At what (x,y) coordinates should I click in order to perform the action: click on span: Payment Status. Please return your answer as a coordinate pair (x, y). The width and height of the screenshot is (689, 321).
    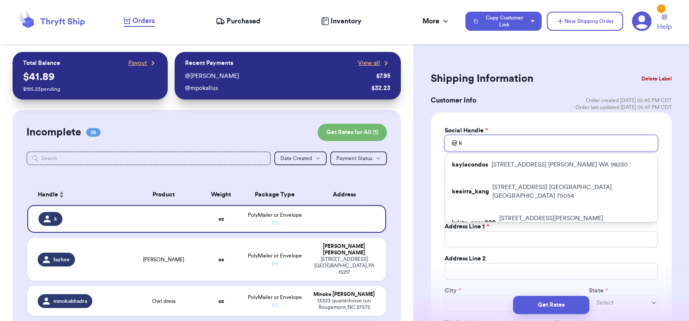
    Looking at the image, I should click on (354, 159).